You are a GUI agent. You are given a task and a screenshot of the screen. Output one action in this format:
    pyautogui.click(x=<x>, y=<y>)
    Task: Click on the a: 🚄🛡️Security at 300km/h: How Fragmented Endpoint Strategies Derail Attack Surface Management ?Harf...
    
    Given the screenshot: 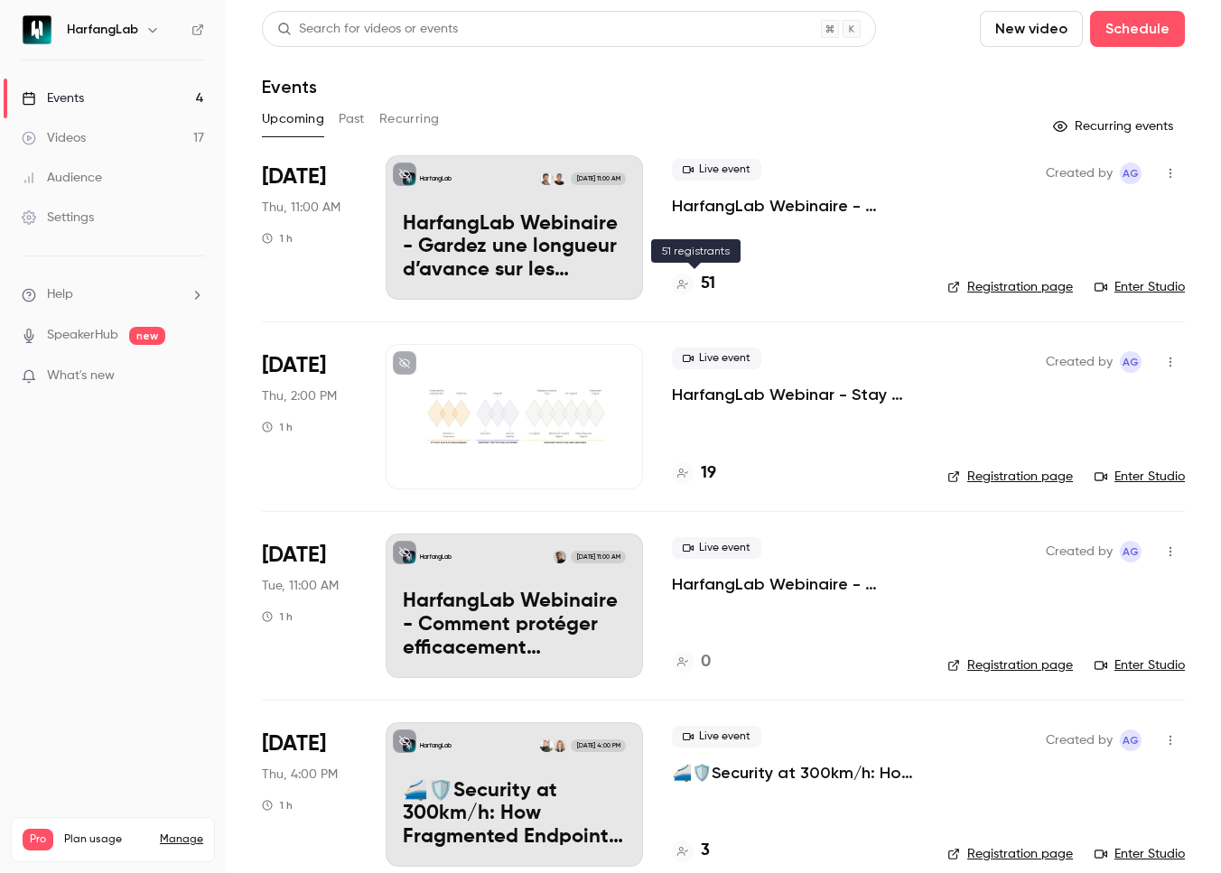 What is the action you would take?
    pyautogui.click(x=514, y=795)
    